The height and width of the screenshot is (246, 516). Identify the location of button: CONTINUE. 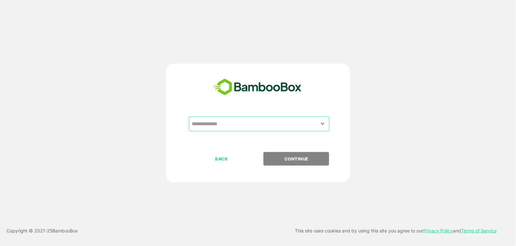
(296, 159).